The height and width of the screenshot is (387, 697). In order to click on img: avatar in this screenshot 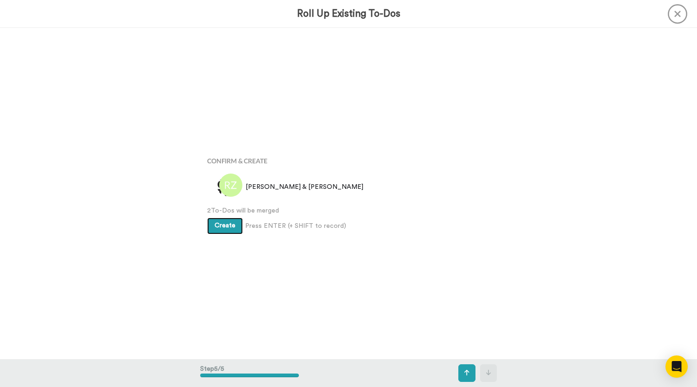, I will do `click(231, 185)`.